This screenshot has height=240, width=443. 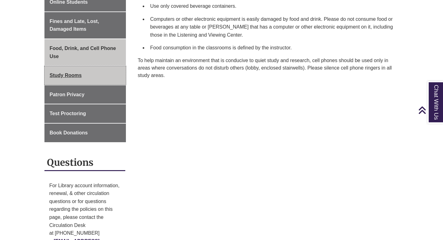 What do you see at coordinates (85, 25) in the screenshot?
I see `a: Fines and Late, Lost, Damaged Items` at bounding box center [85, 25].